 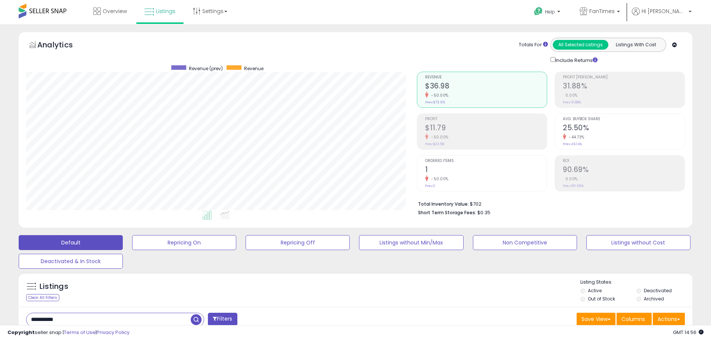 I want to click on b: Total Inventory Value:, so click(x=443, y=204).